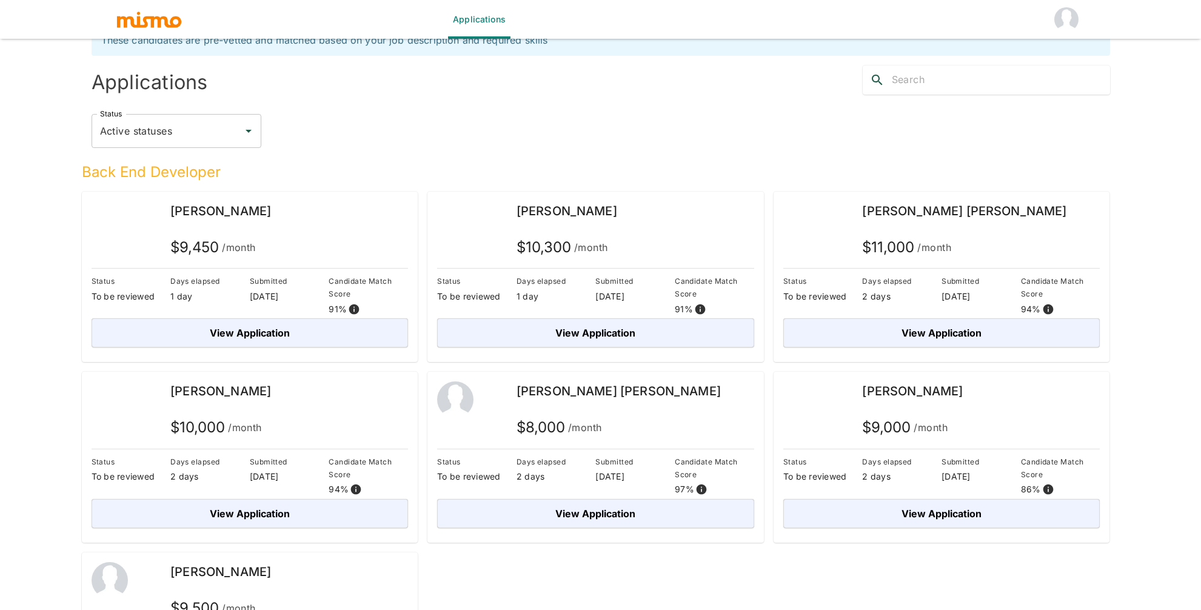 This screenshot has height=610, width=1201. I want to click on button: search, so click(878, 80).